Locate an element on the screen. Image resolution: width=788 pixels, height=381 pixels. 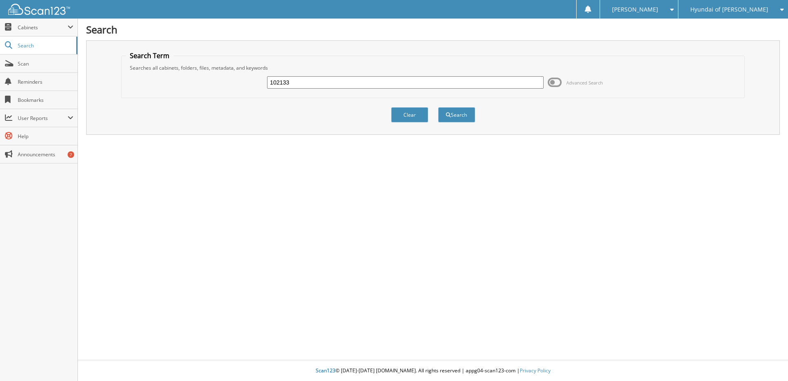
legend: Search Term is located at coordinates (150, 56).